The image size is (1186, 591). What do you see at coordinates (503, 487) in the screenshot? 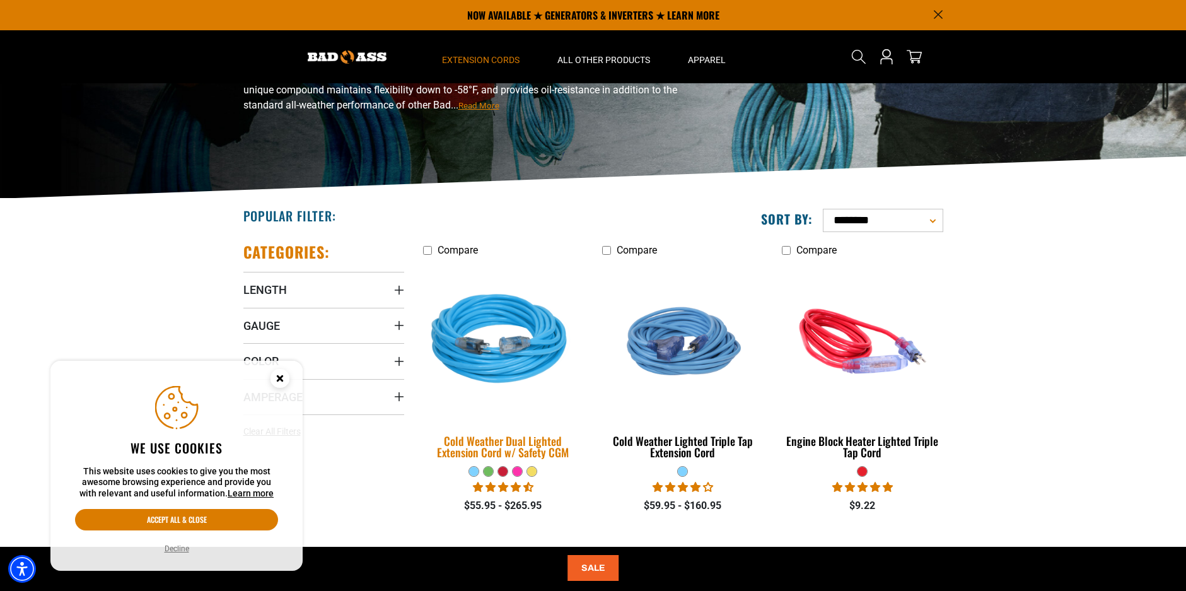
I see `span: 4.61 stars` at bounding box center [503, 487].